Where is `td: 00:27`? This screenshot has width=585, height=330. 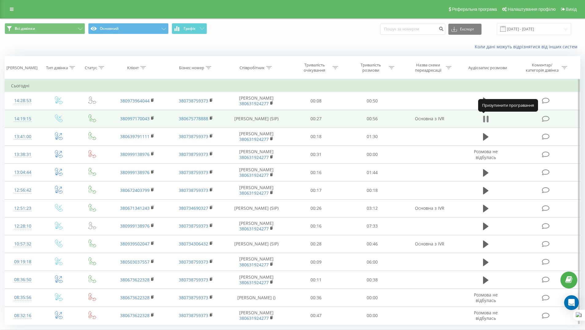 td: 00:27 is located at coordinates (316, 119).